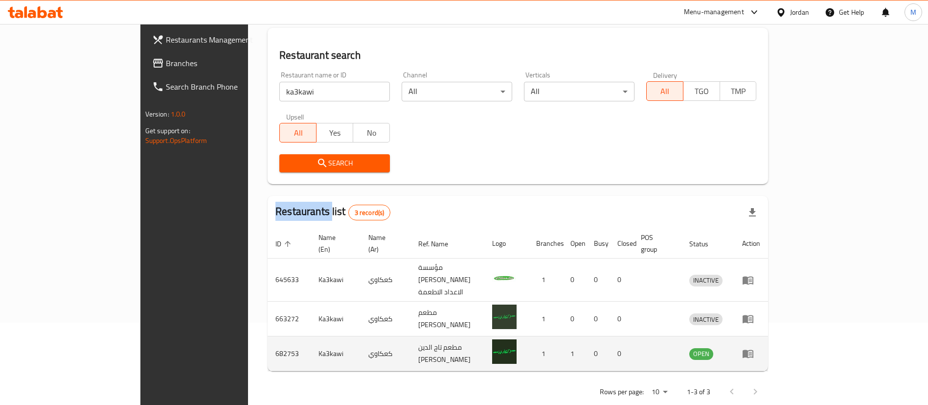 This screenshot has width=928, height=405. What do you see at coordinates (371, 133) in the screenshot?
I see `button: No` at bounding box center [371, 133].